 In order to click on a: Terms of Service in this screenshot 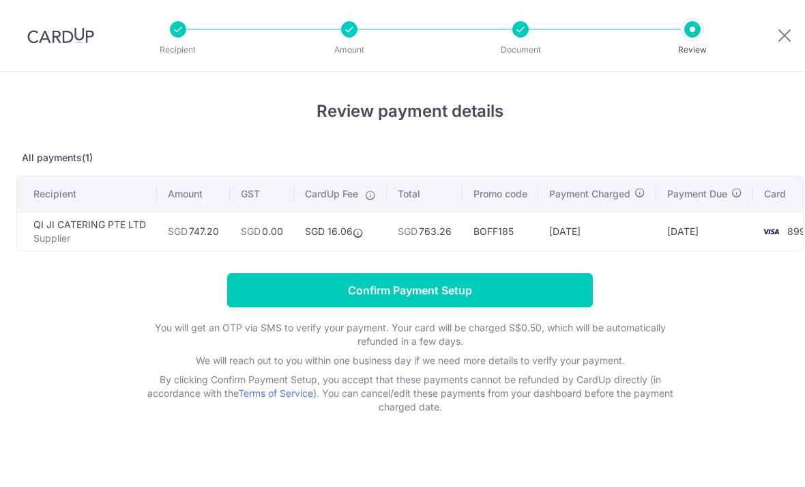, I will do `click(276, 392)`.